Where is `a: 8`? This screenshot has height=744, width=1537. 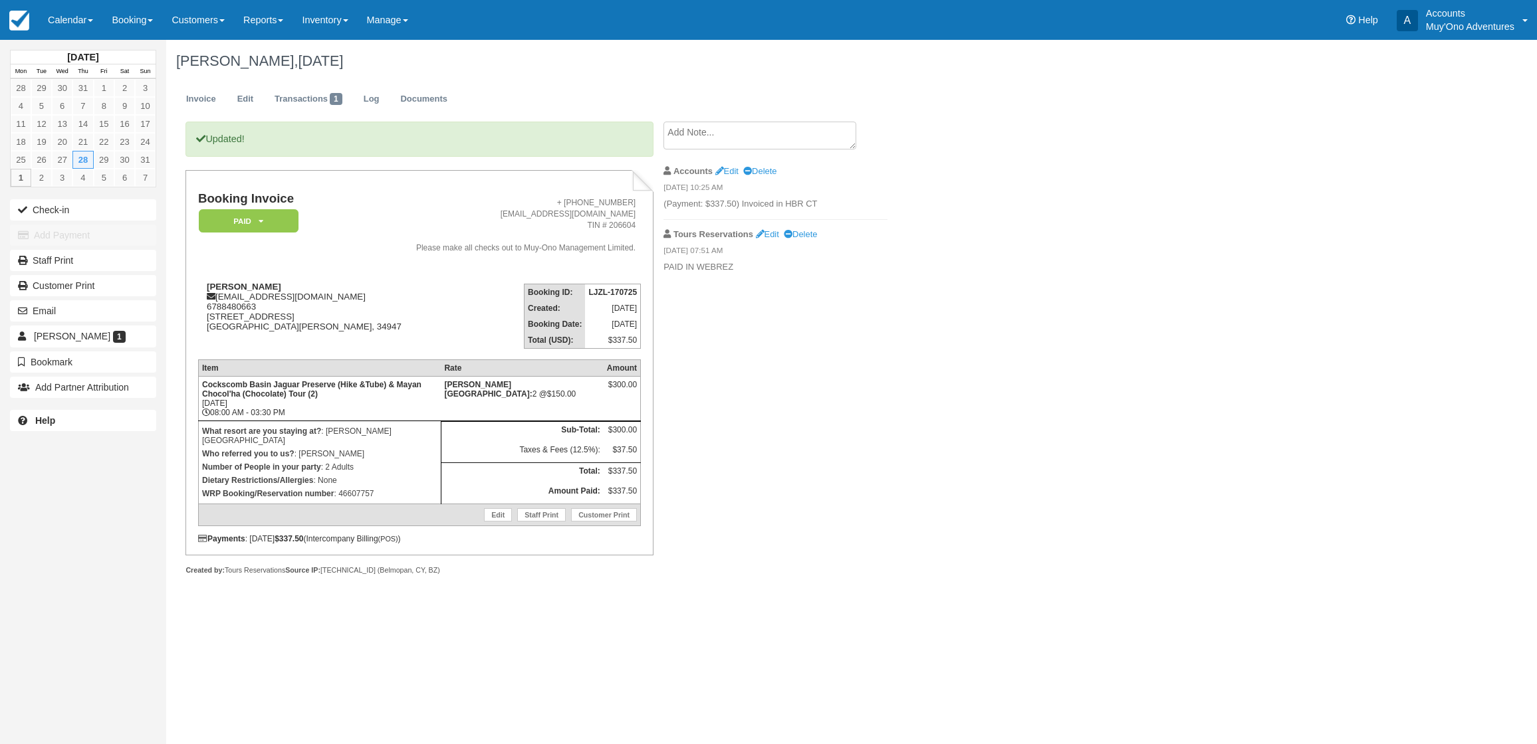
a: 8 is located at coordinates (104, 106).